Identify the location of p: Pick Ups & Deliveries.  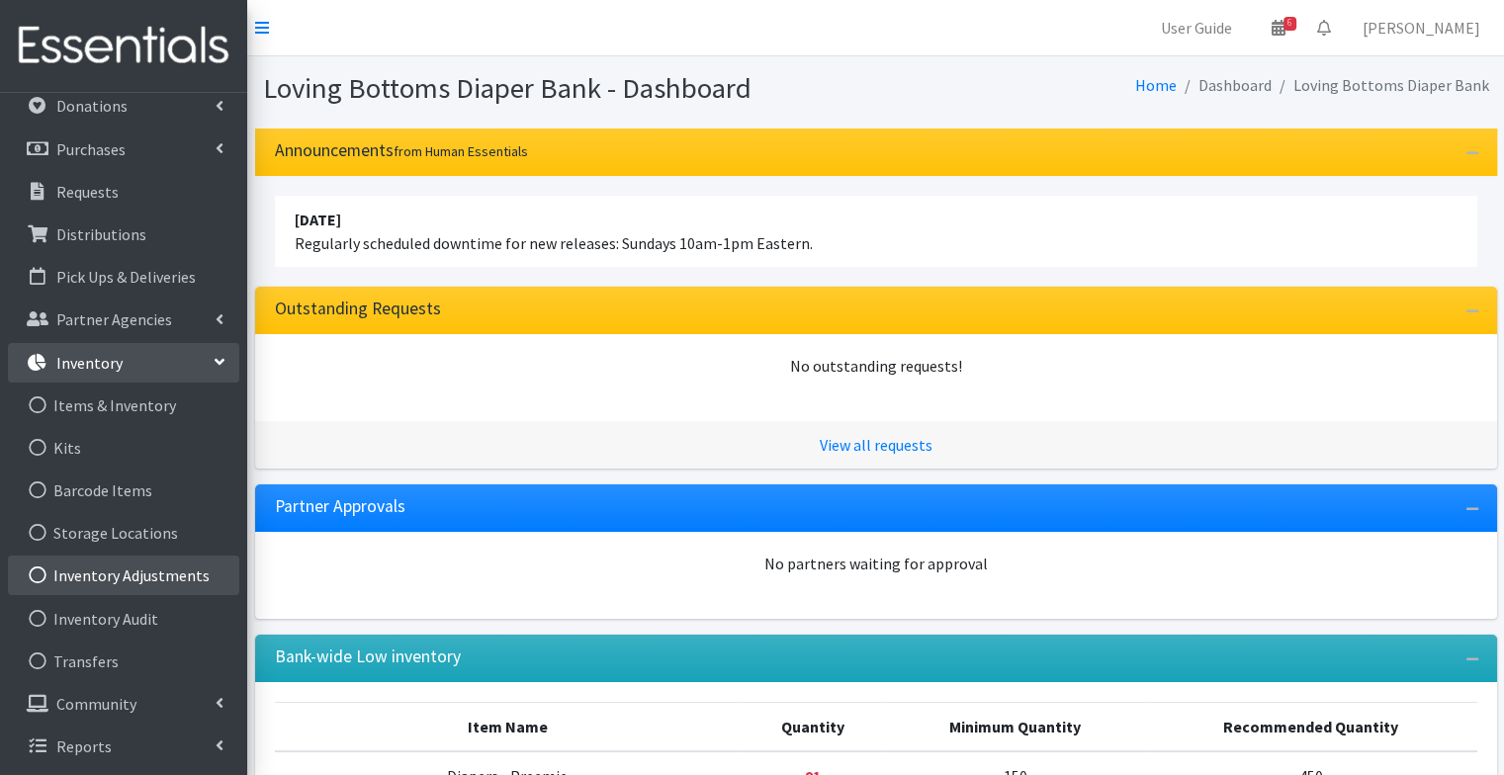
(126, 277).